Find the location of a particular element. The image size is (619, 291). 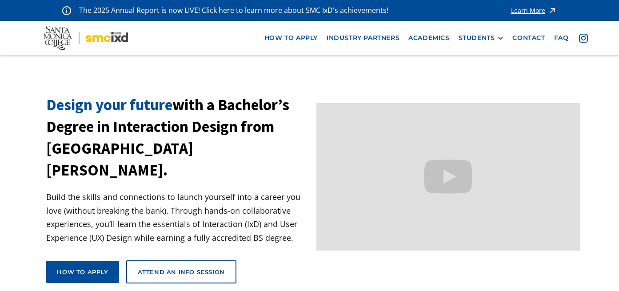

a: Attend an Info Session is located at coordinates (181, 272).